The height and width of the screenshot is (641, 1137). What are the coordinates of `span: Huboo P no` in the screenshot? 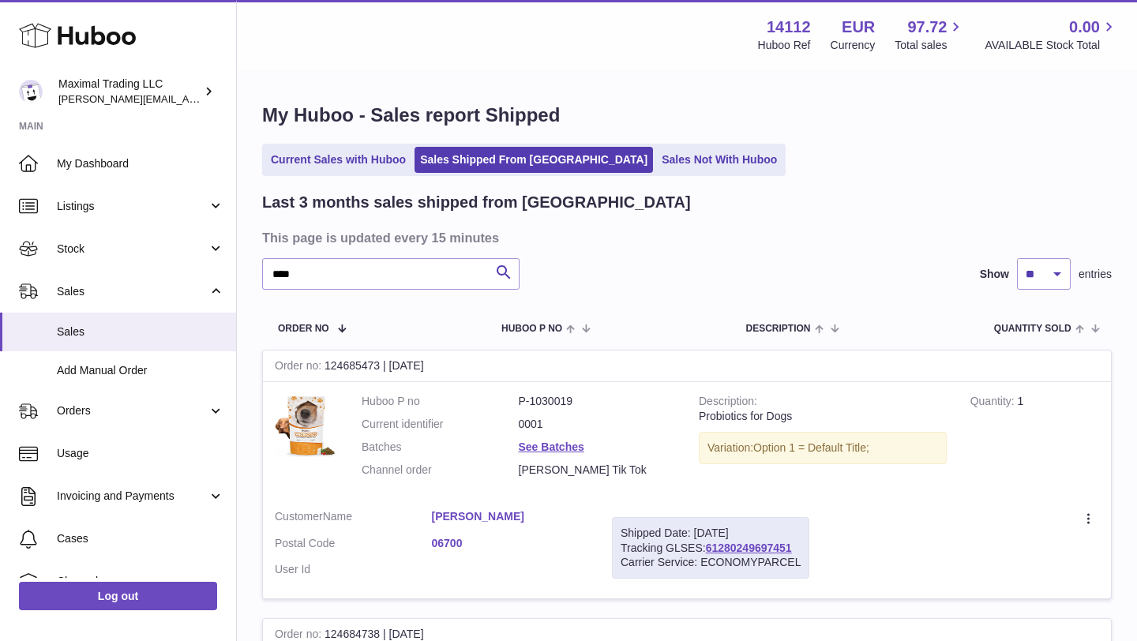 It's located at (531, 328).